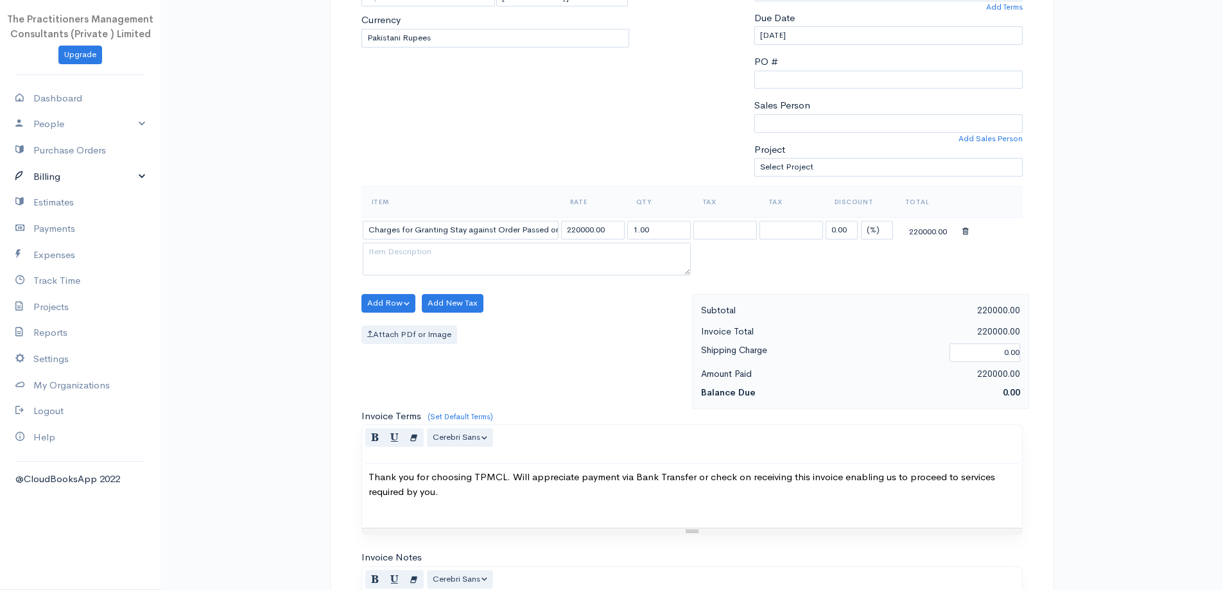  What do you see at coordinates (777, 374) in the screenshot?
I see `div: Amount Paid` at bounding box center [777, 374].